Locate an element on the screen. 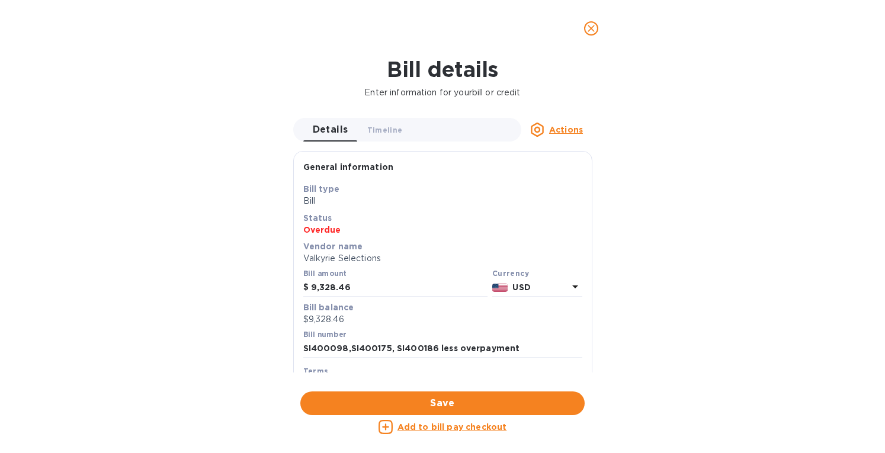 The width and height of the screenshot is (885, 453). h1: Bill details is located at coordinates (443, 69).